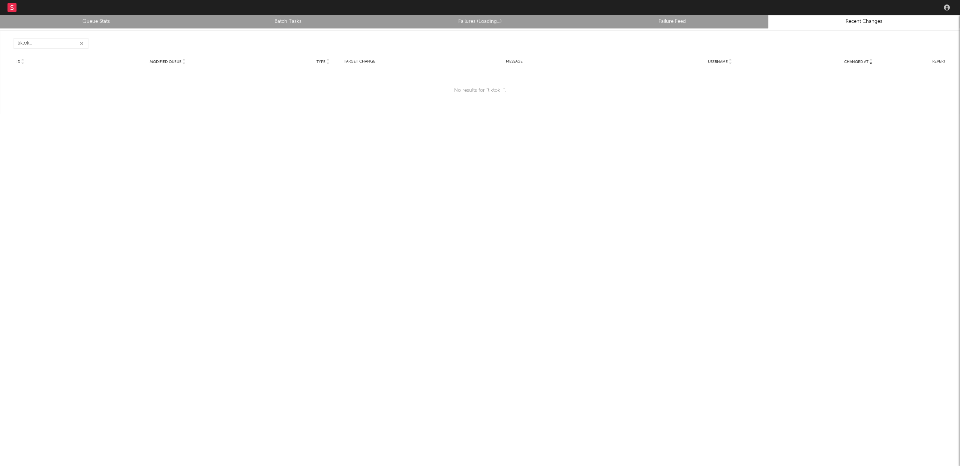  I want to click on div: No results for " tiktok_ "., so click(480, 91).